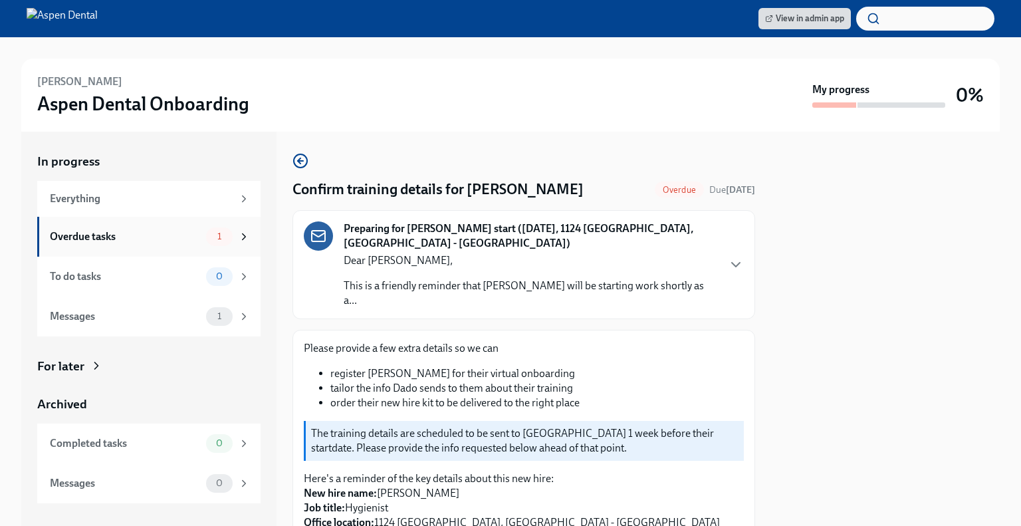 The width and height of the screenshot is (1021, 526). I want to click on a: In progress, so click(149, 162).